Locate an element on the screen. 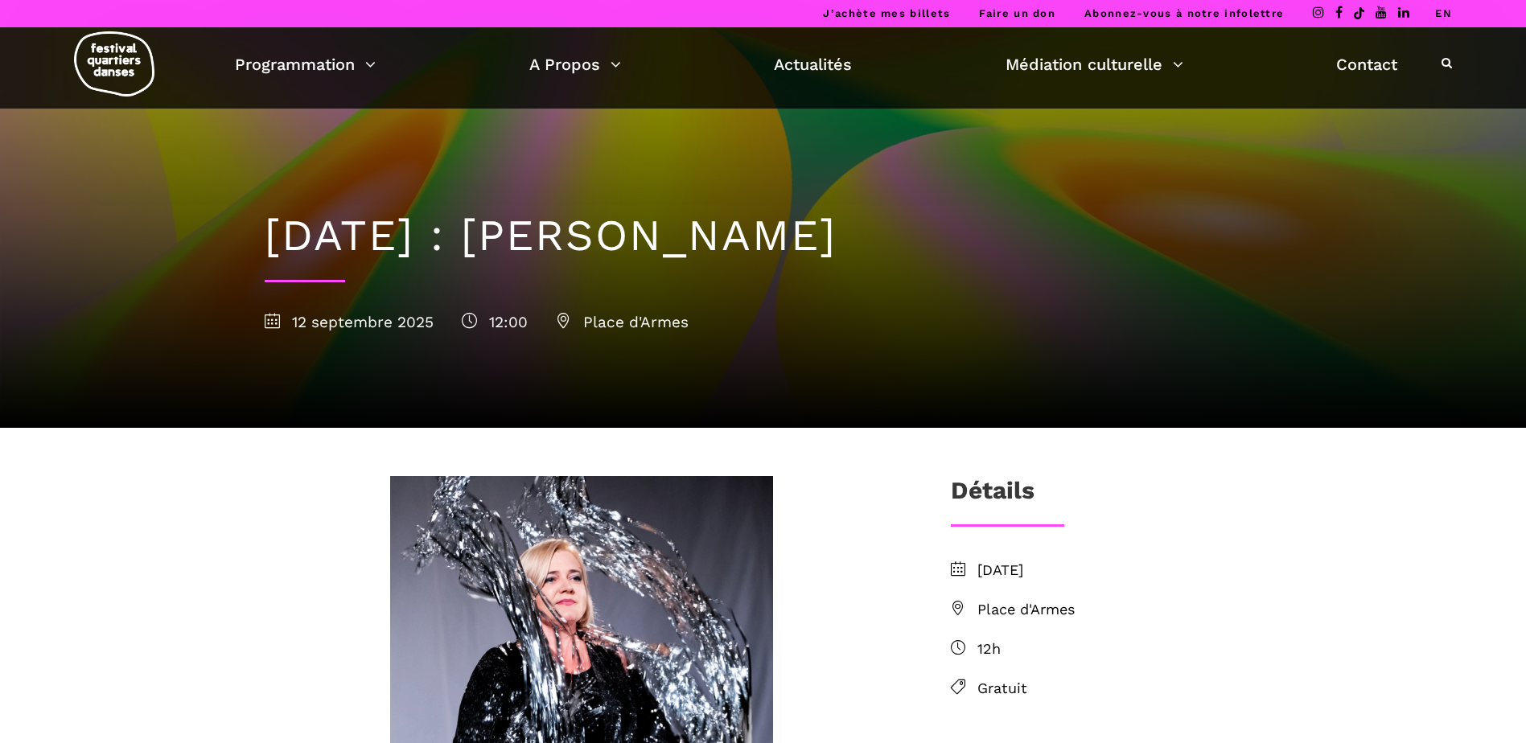  a: Programmation is located at coordinates (305, 64).